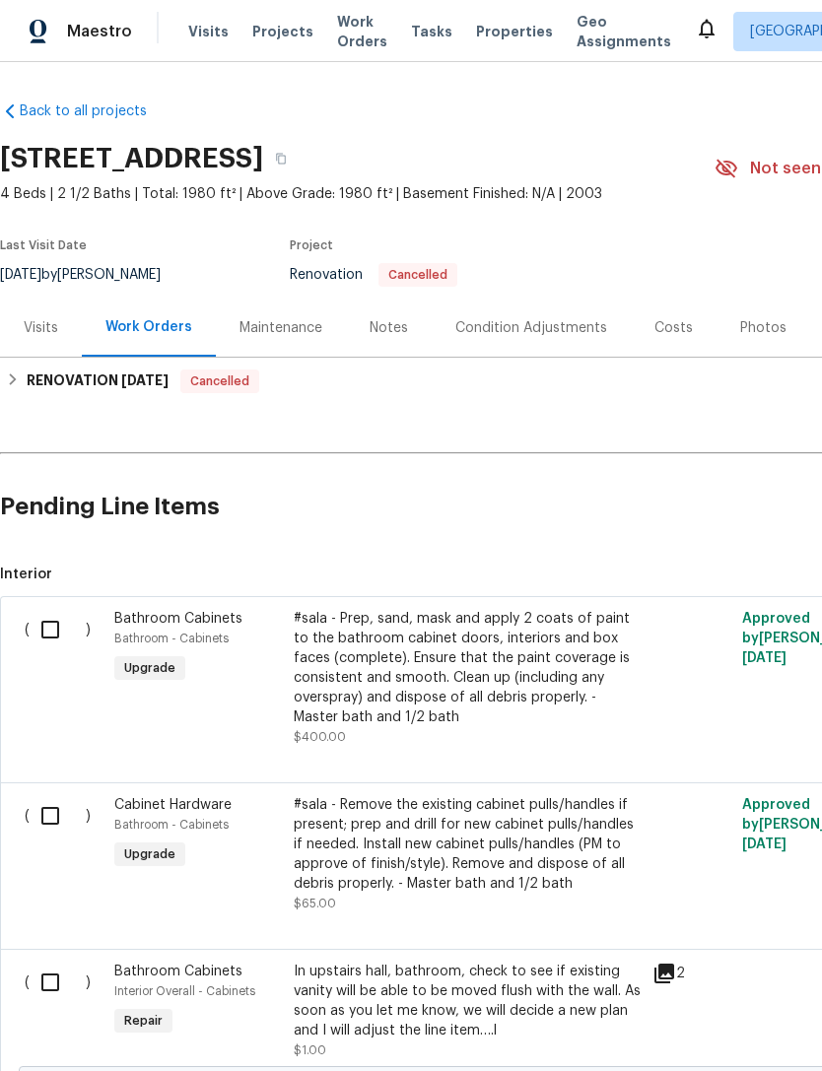 The height and width of the screenshot is (1071, 822). What do you see at coordinates (531, 328) in the screenshot?
I see `div: Condition Adjustments` at bounding box center [531, 328].